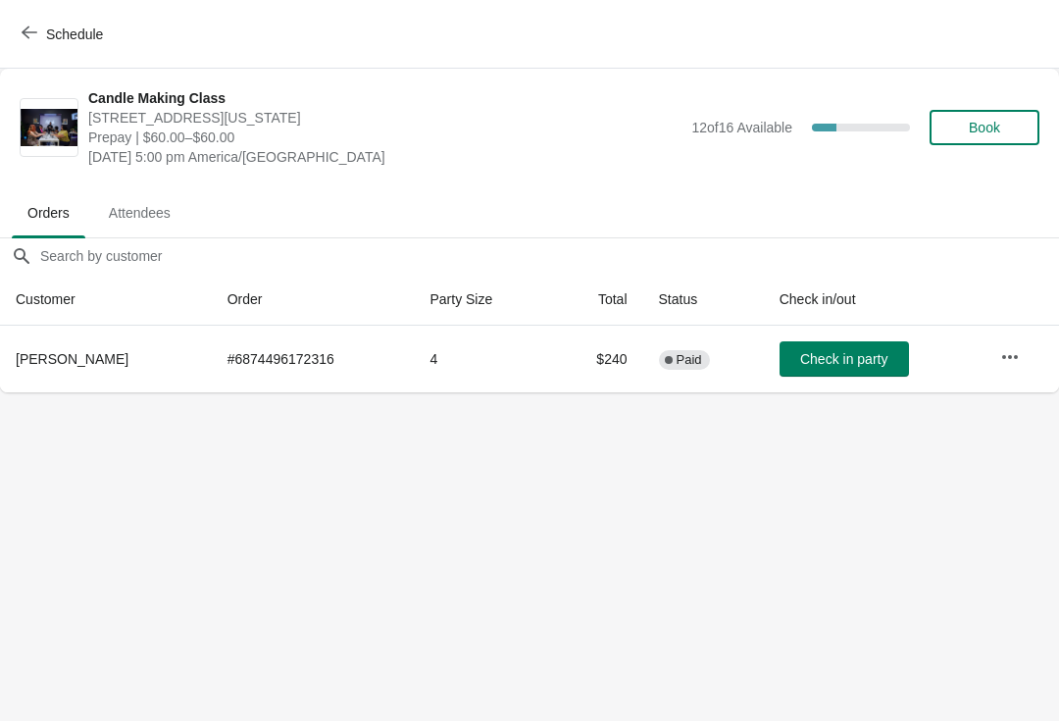 The width and height of the screenshot is (1059, 721). I want to click on button: Check in party, so click(844, 359).